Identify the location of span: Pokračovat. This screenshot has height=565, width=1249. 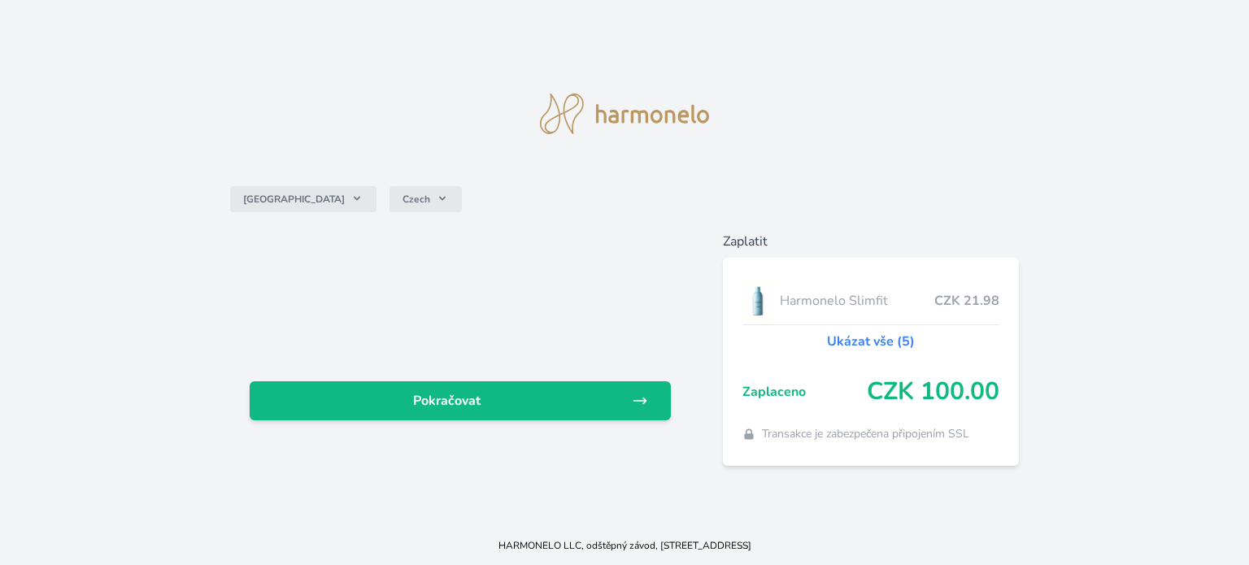
(447, 401).